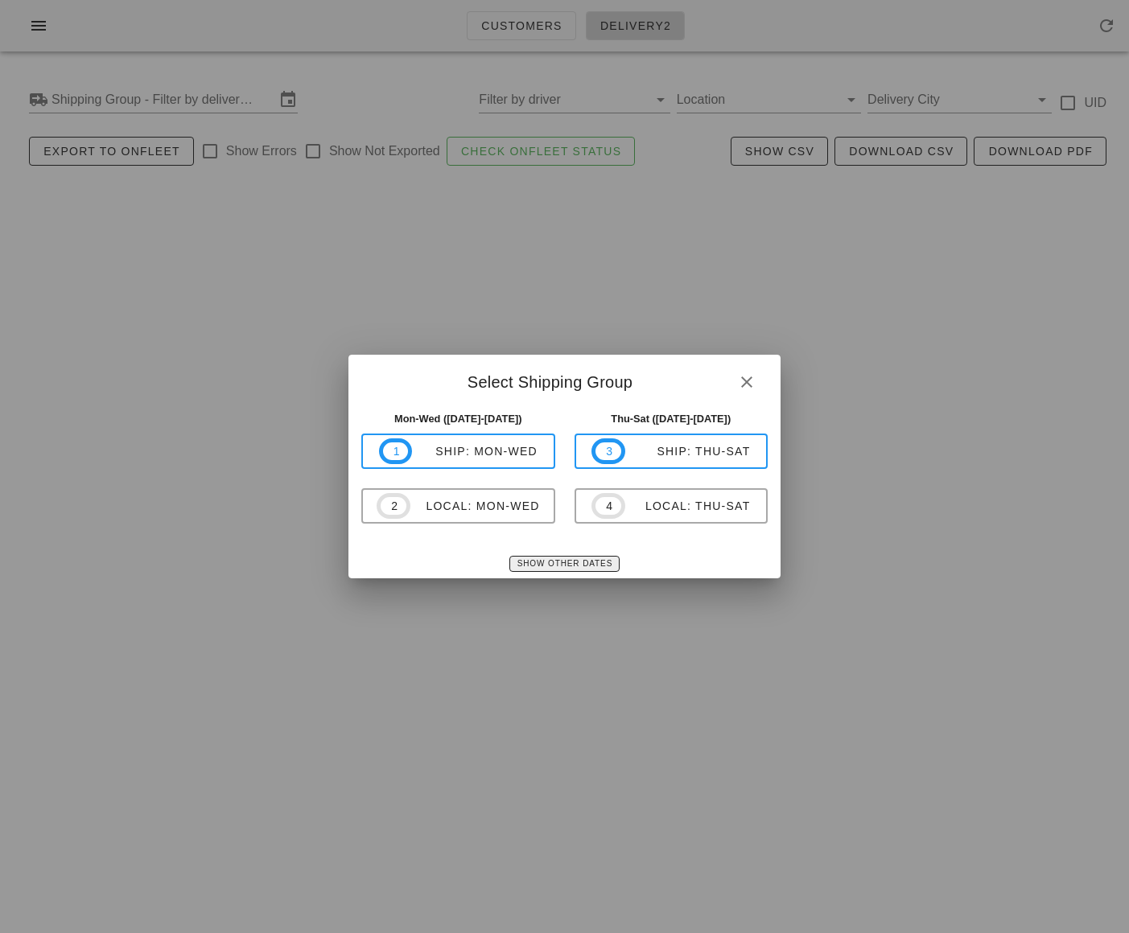  What do you see at coordinates (564, 380) in the screenshot?
I see `div: Select Shipping Group` at bounding box center [564, 380].